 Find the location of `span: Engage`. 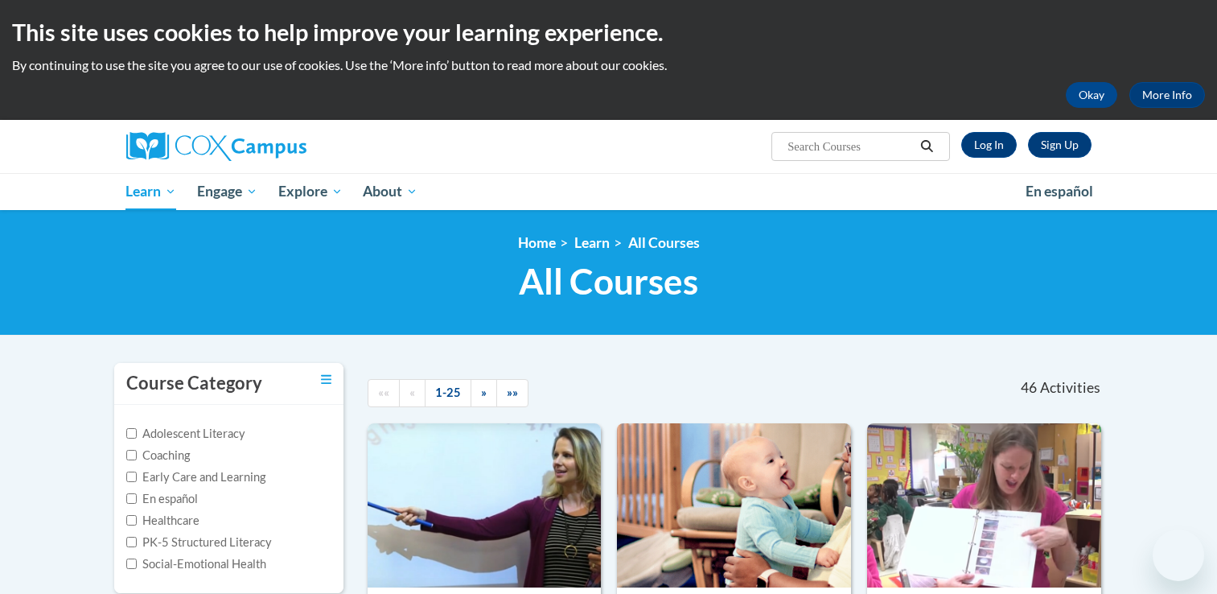

span: Engage is located at coordinates (227, 191).